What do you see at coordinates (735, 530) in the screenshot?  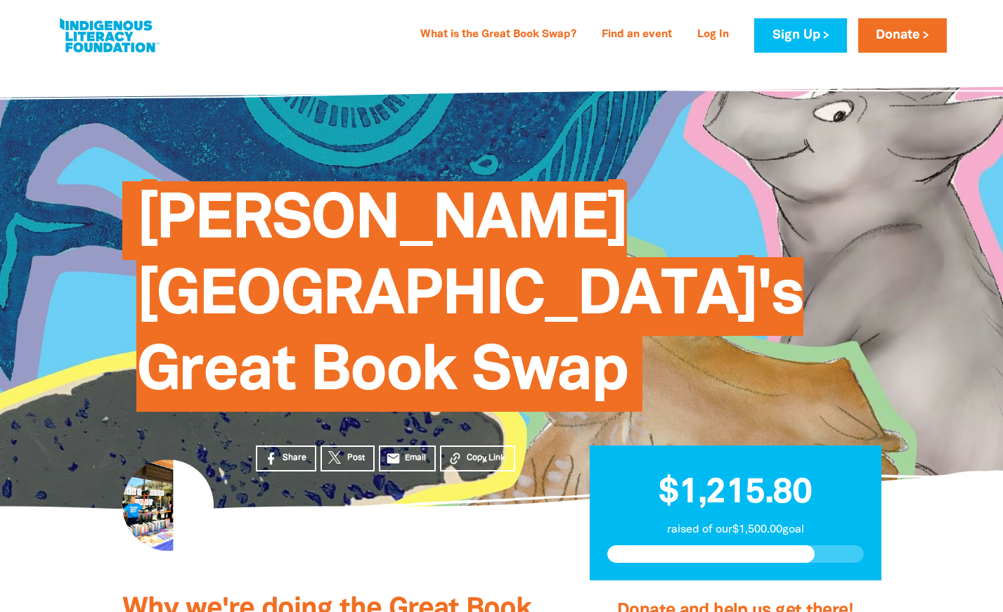 I see `p: raised of our $1,500.00 goal` at bounding box center [735, 530].